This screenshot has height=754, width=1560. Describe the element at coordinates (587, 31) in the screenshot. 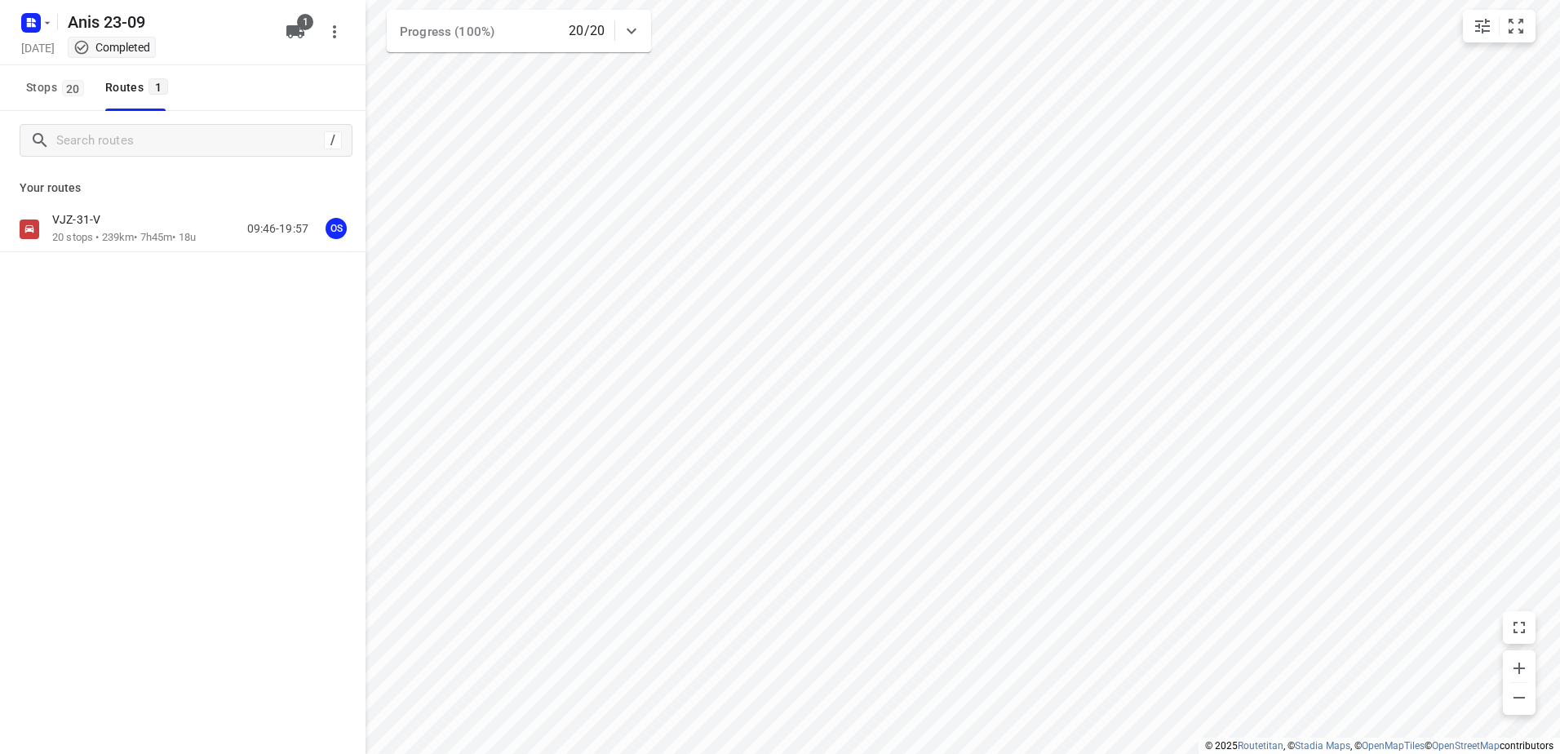

I see `p: 20/20` at that location.